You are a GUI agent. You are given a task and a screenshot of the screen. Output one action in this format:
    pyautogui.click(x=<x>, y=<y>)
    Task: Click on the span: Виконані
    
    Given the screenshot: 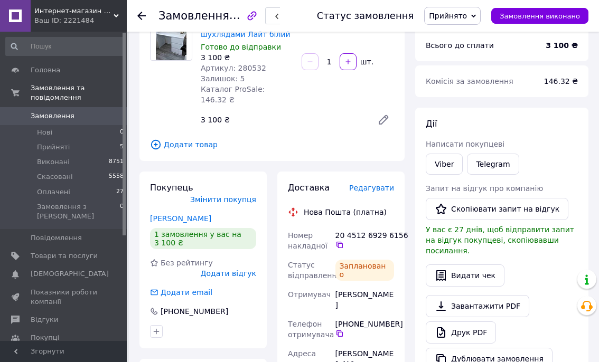 What is the action you would take?
    pyautogui.click(x=53, y=162)
    